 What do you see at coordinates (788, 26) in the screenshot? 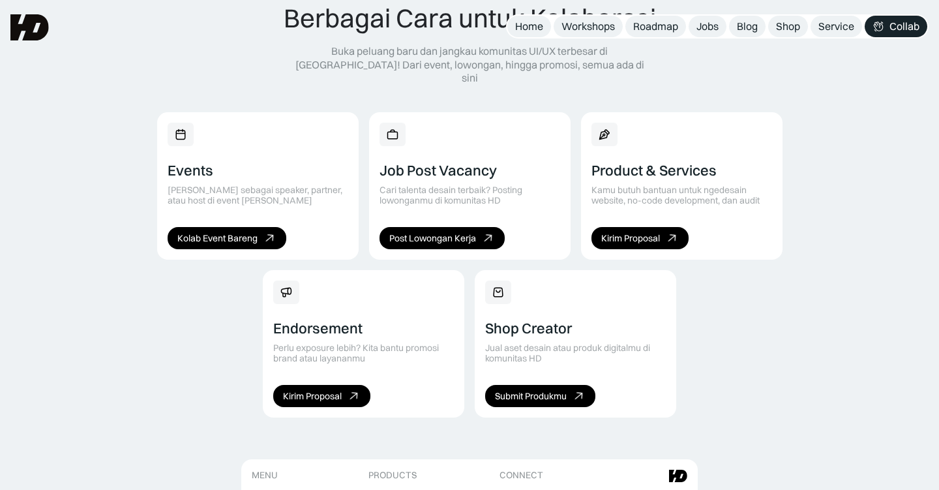
I see `div: Shop` at bounding box center [788, 26].